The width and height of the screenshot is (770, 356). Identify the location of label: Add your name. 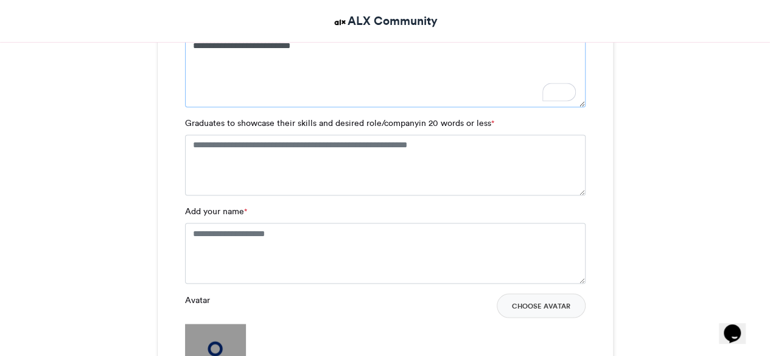
(216, 211).